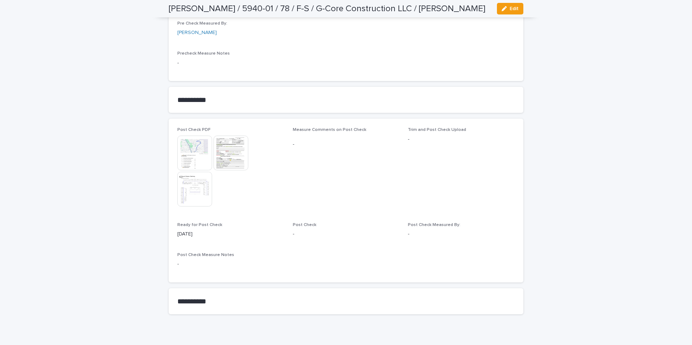 The height and width of the screenshot is (345, 692). Describe the element at coordinates (437, 130) in the screenshot. I see `span: Trim and Post Check Upload` at that location.